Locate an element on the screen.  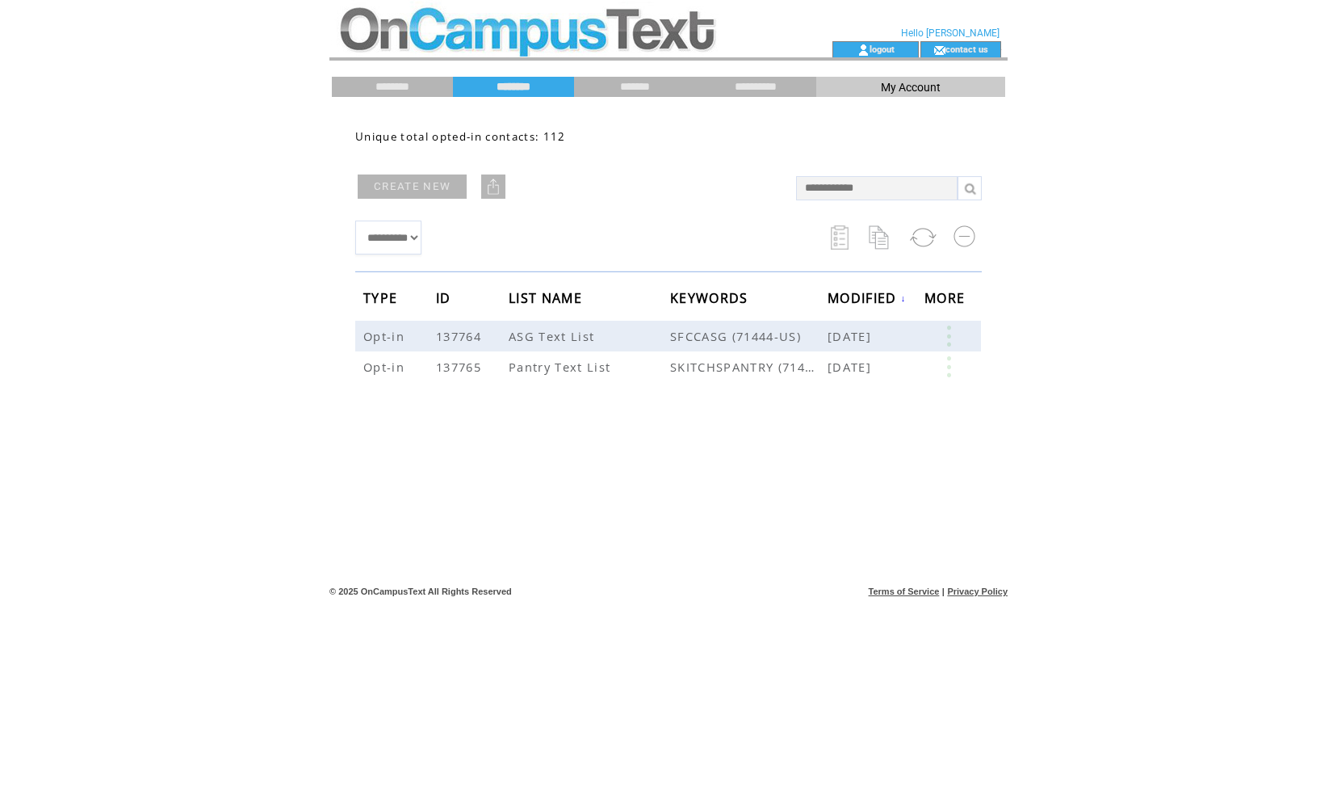
a: logout is located at coordinates (882, 48).